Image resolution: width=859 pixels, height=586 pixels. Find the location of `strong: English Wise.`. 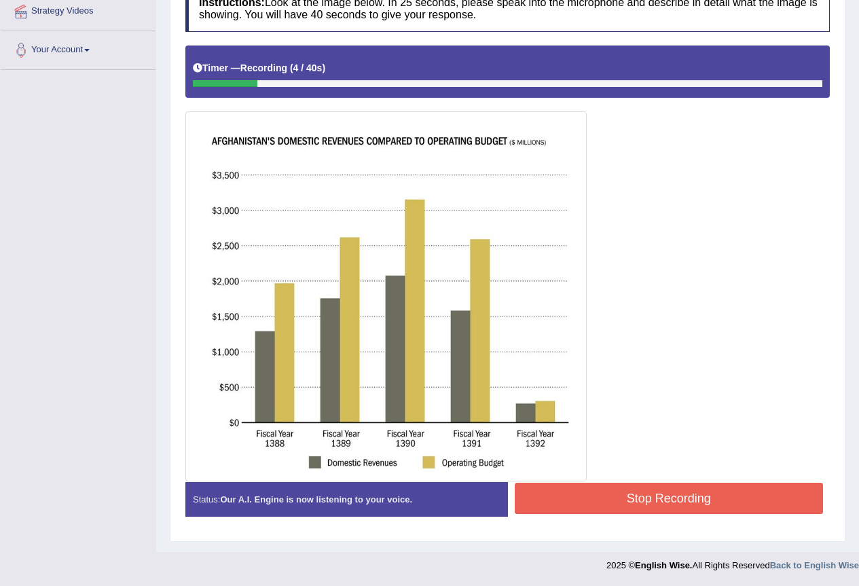

strong: English Wise. is located at coordinates (663, 565).